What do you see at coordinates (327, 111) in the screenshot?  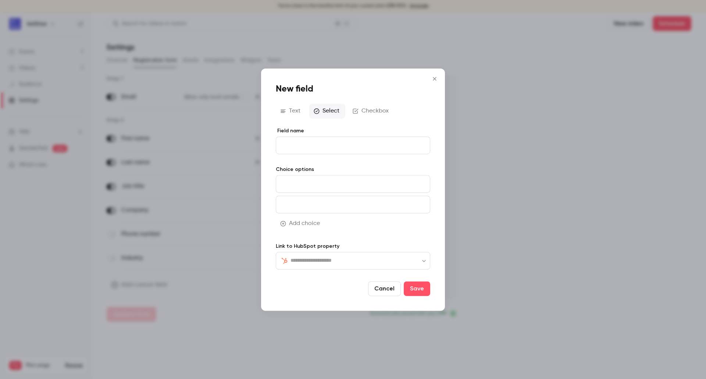 I see `button: Select` at bounding box center [327, 111].